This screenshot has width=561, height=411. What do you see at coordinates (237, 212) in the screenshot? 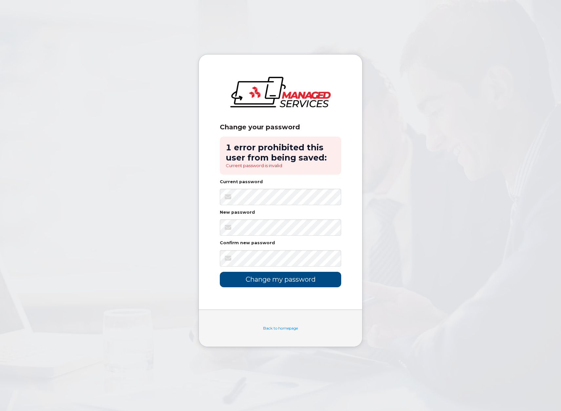
I see `label: New password` at bounding box center [237, 212].